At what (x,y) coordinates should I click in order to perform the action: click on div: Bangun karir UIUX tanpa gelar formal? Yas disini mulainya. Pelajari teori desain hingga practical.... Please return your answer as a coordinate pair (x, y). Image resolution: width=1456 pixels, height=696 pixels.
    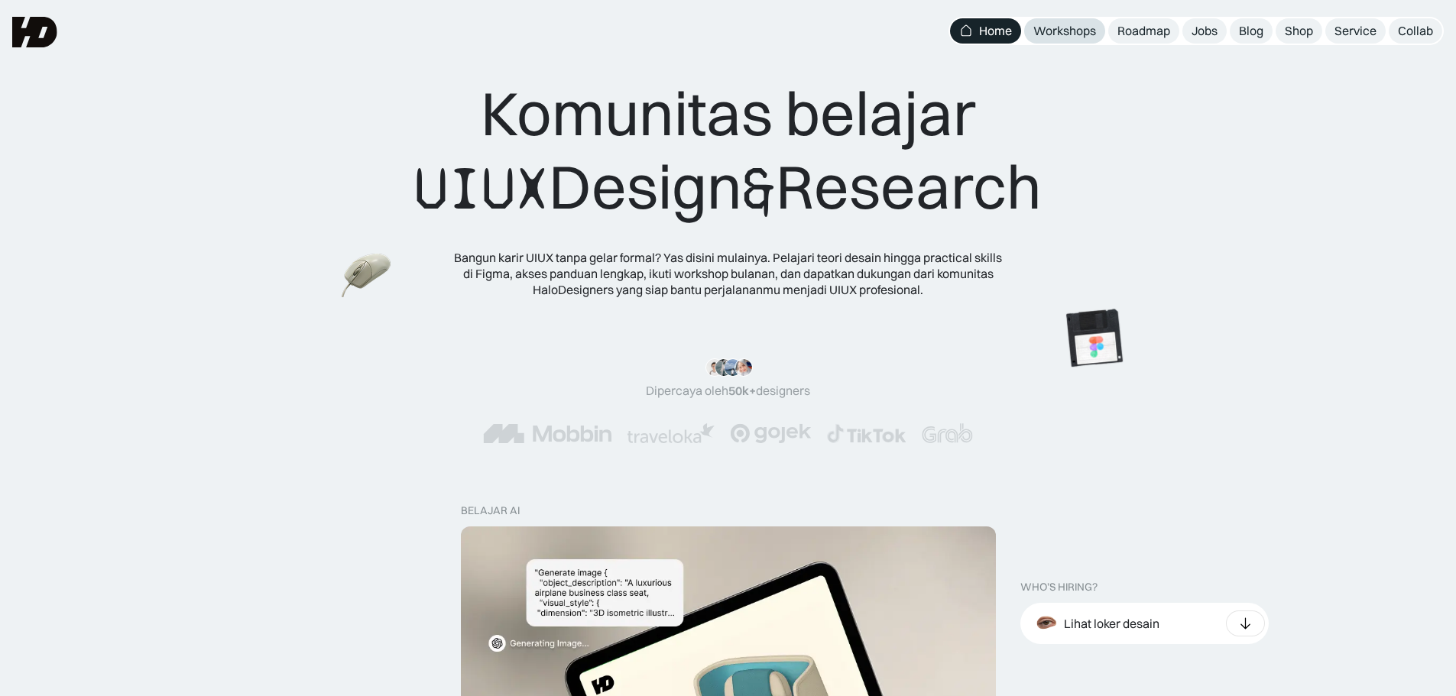
    Looking at the image, I should click on (729, 274).